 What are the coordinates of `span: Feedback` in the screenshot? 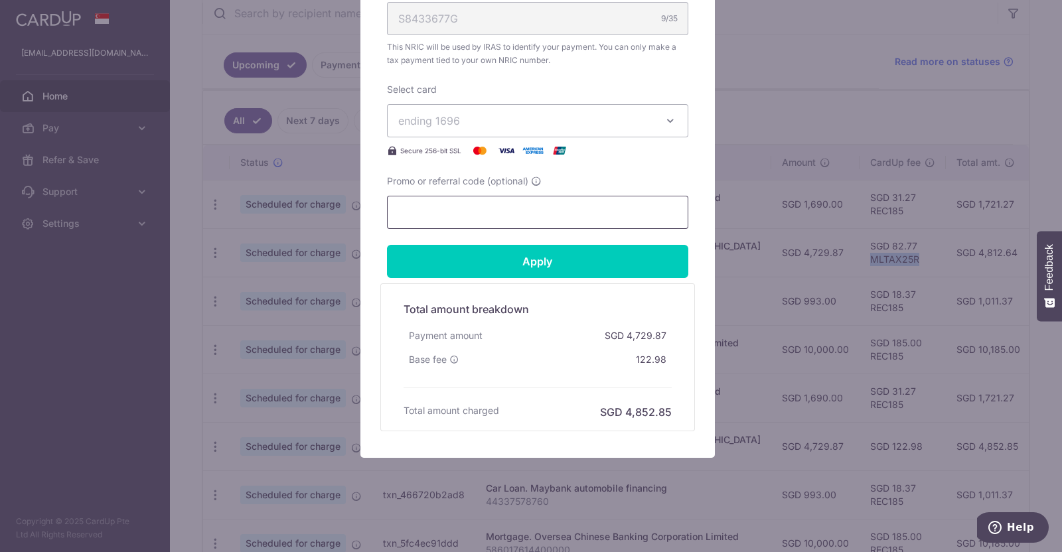 It's located at (1050, 268).